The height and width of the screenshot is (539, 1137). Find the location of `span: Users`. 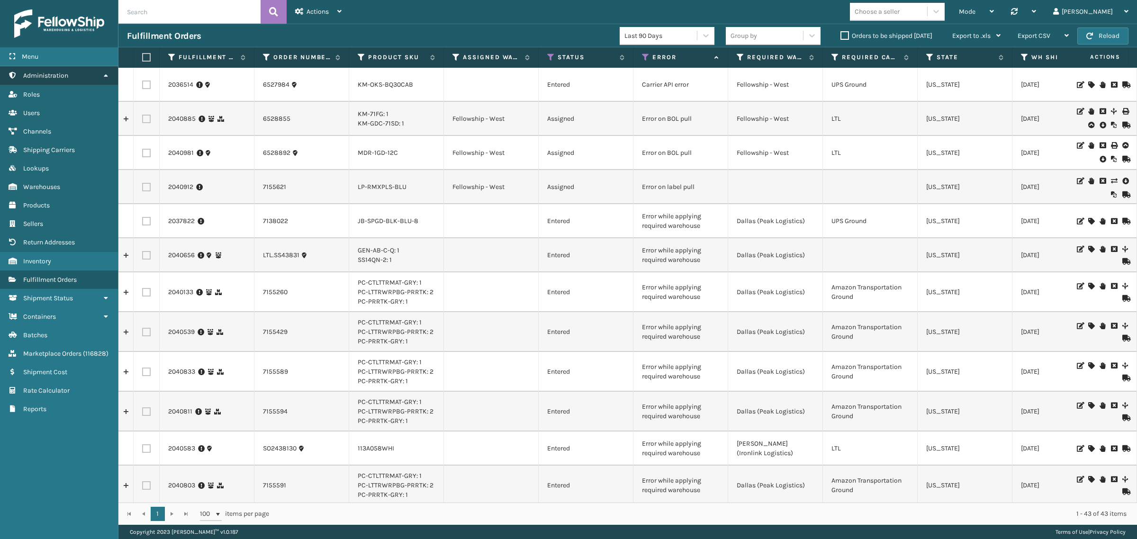

span: Users is located at coordinates (31, 113).